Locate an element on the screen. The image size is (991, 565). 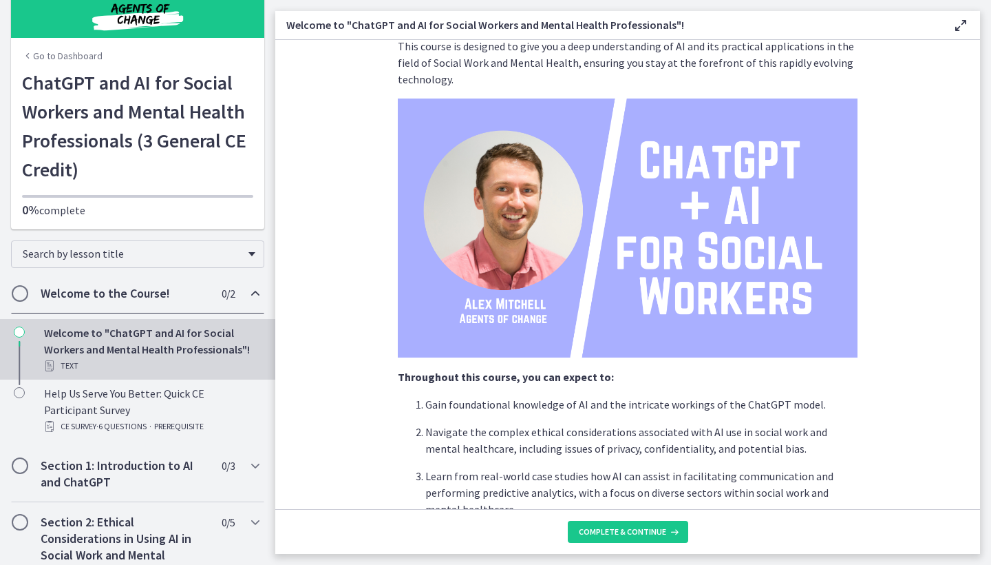
span: Search by lesson title is located at coordinates (132, 253).